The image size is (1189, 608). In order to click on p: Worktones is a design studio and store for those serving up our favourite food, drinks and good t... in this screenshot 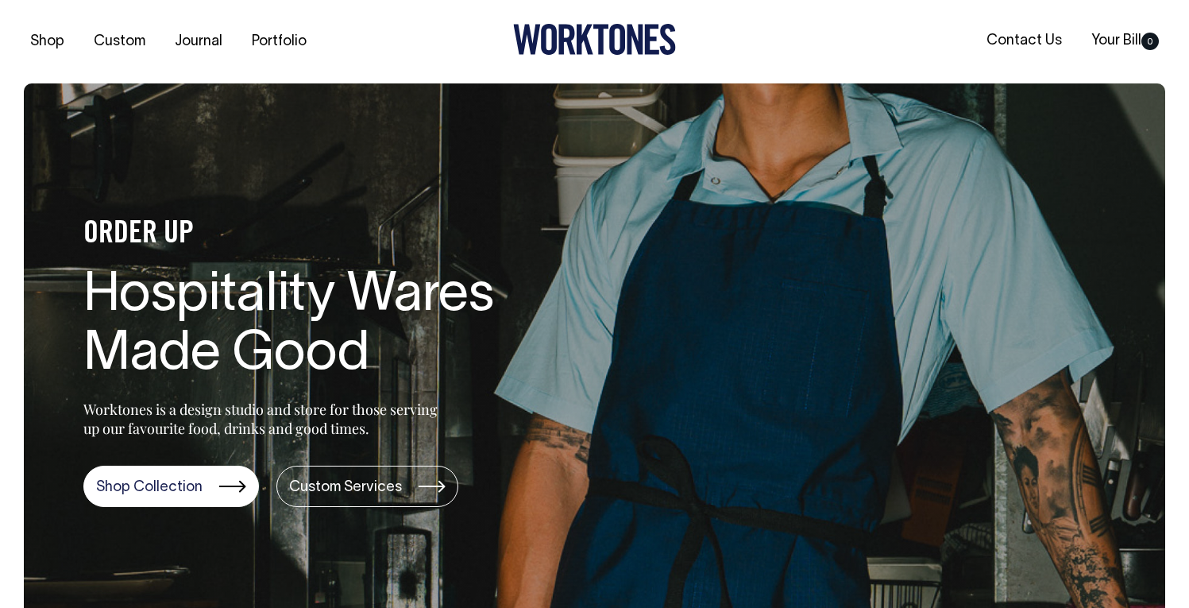, I will do `click(264, 419)`.